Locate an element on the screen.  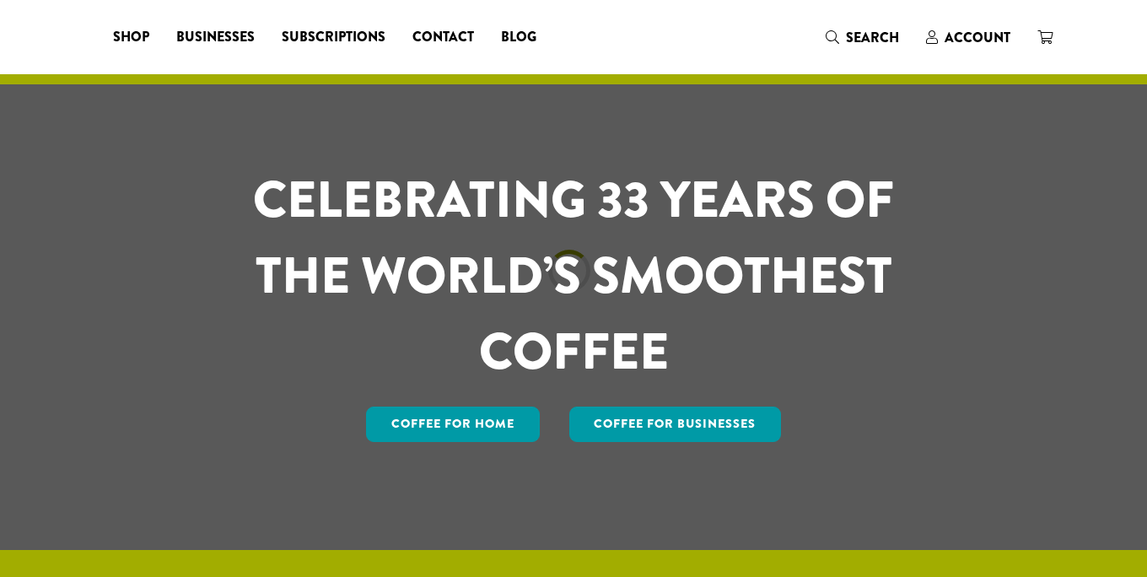
a: Account is located at coordinates (968, 37).